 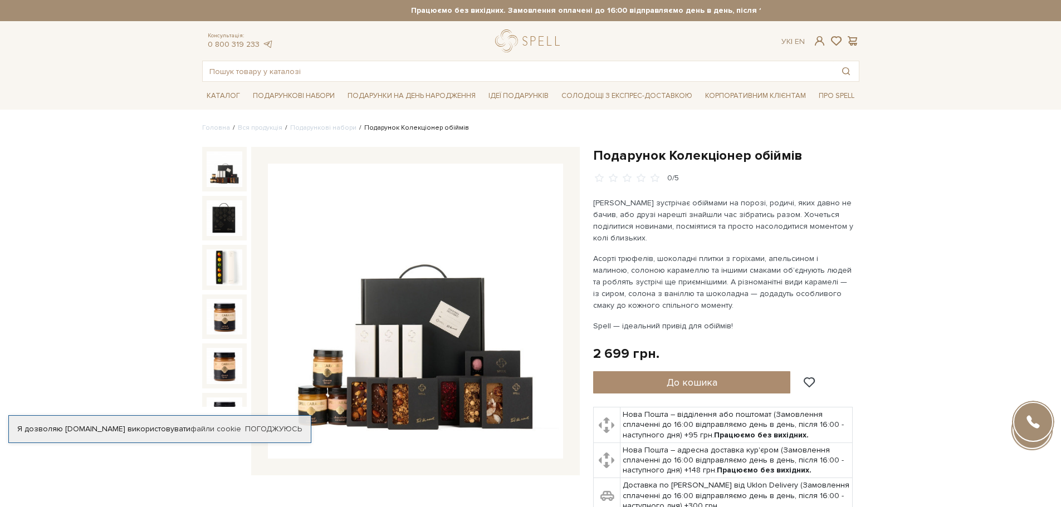 What do you see at coordinates (626, 354) in the screenshot?
I see `div: 2 699 грн.` at bounding box center [626, 354].